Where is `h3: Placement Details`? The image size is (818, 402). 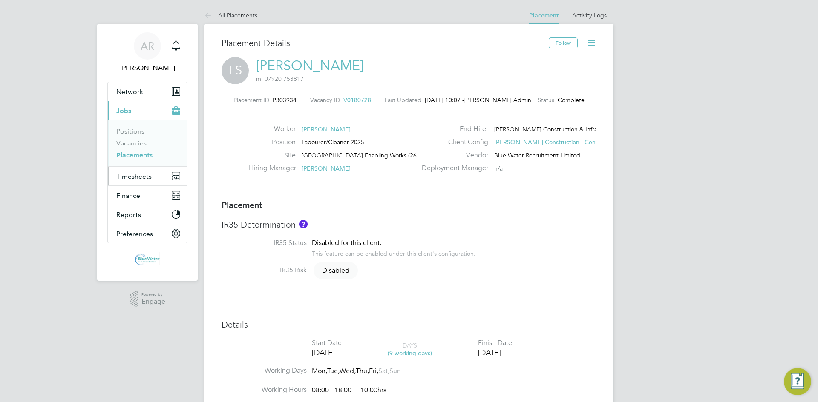
h3: Placement Details is located at coordinates (382, 43).